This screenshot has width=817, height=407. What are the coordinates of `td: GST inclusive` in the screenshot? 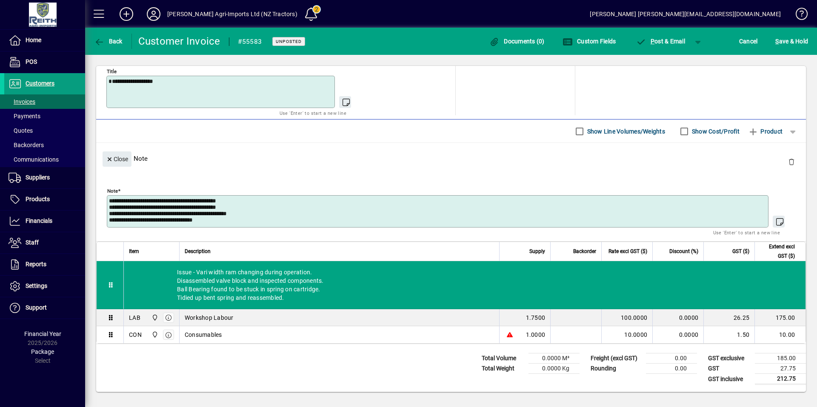 It's located at (729, 379).